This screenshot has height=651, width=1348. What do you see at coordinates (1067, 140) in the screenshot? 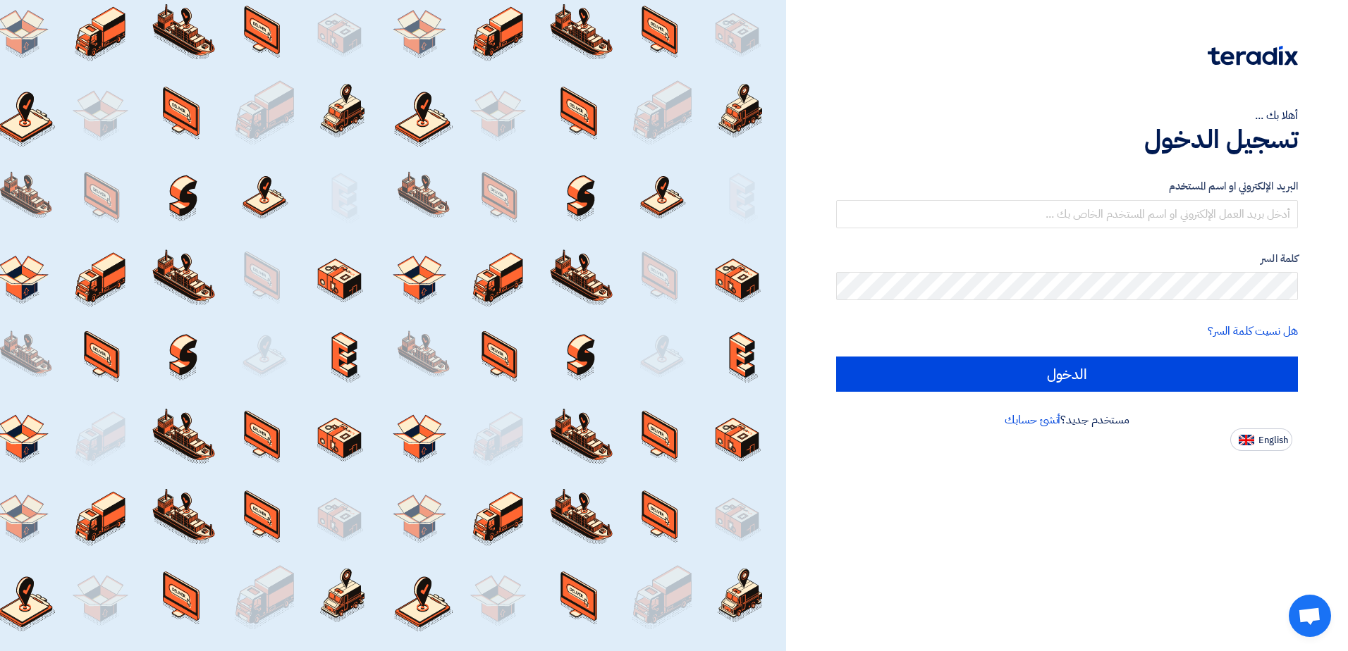
I see `h1: تسجيل الدخول` at bounding box center [1067, 140].